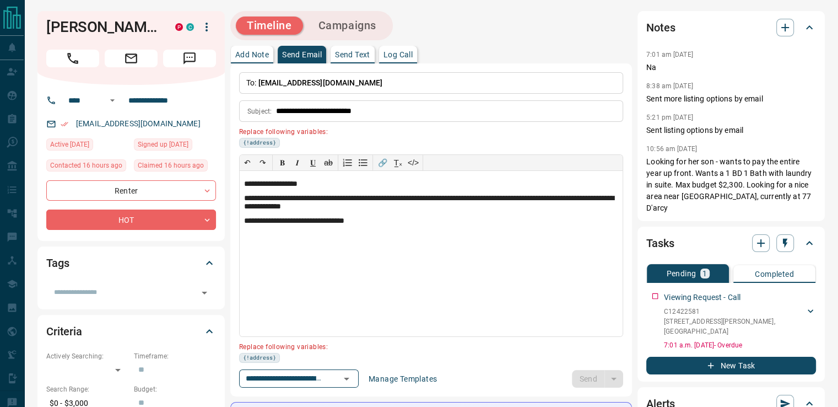  I want to click on p: Na, so click(731, 67).